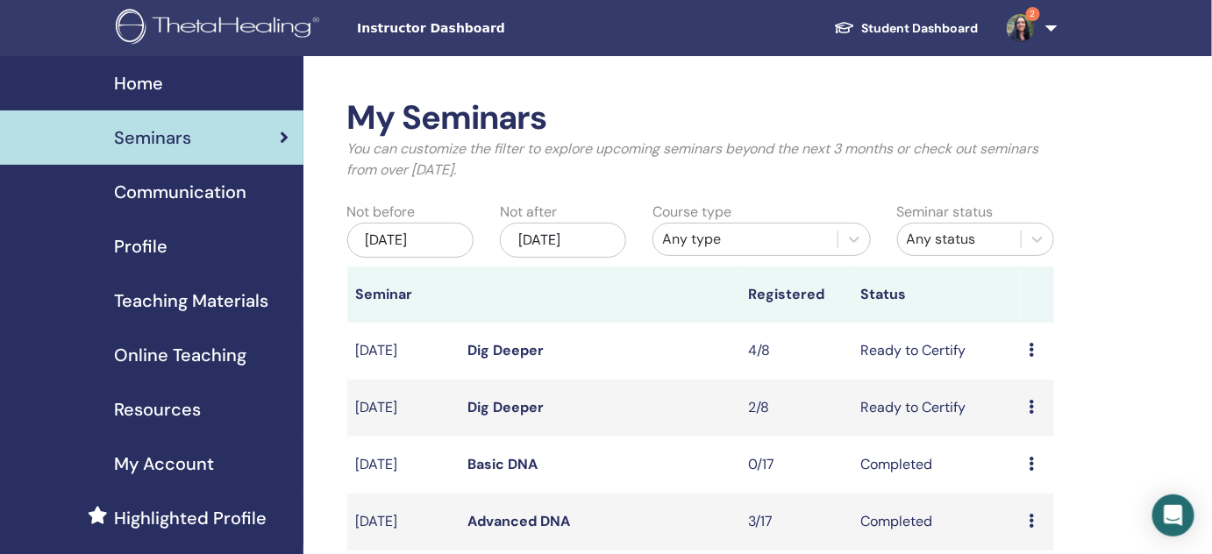 This screenshot has width=1212, height=554. What do you see at coordinates (164, 464) in the screenshot?
I see `span: My Account` at bounding box center [164, 464].